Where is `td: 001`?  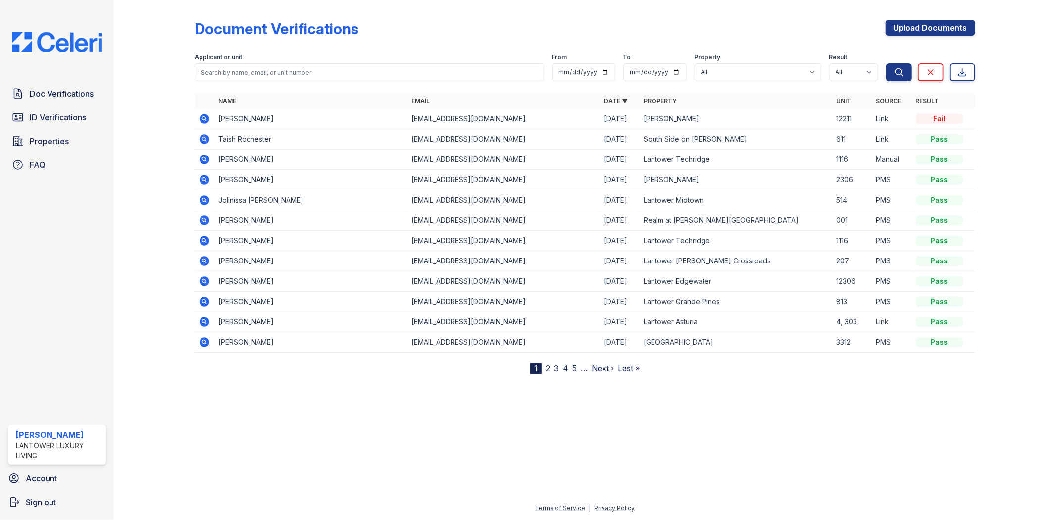
td: 001 is located at coordinates (853, 220).